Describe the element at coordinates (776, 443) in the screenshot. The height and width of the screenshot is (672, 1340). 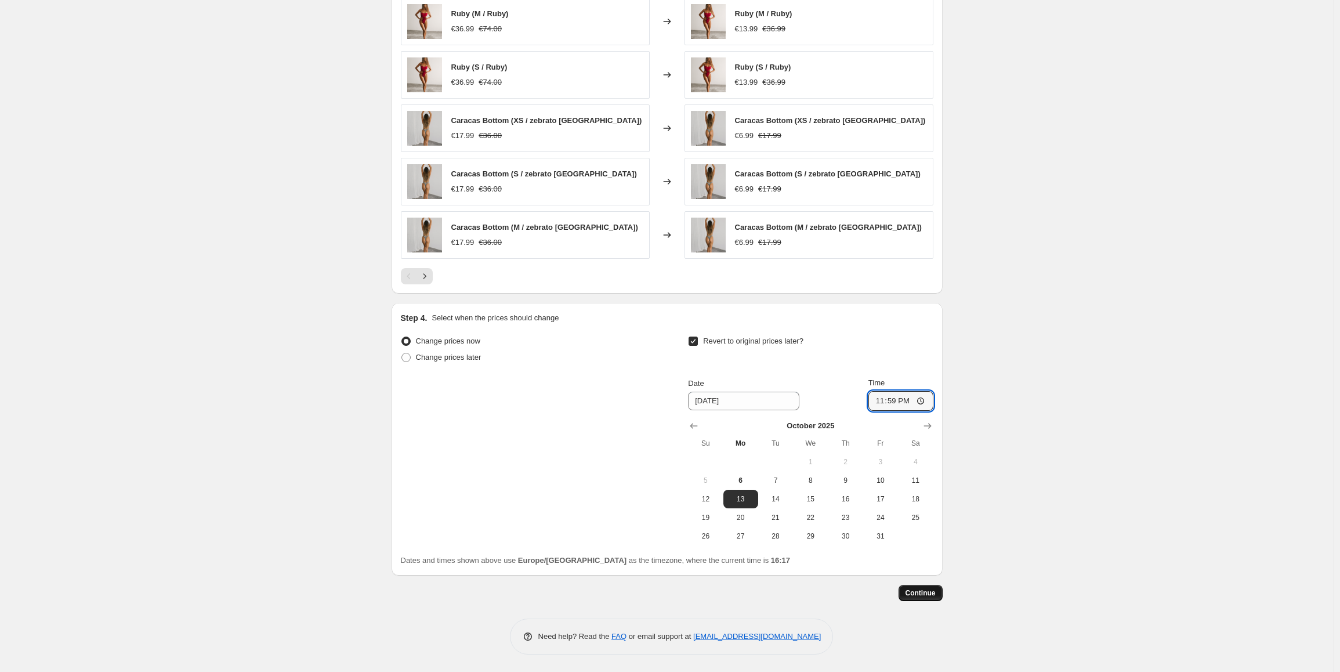
I see `span: Tu` at that location.